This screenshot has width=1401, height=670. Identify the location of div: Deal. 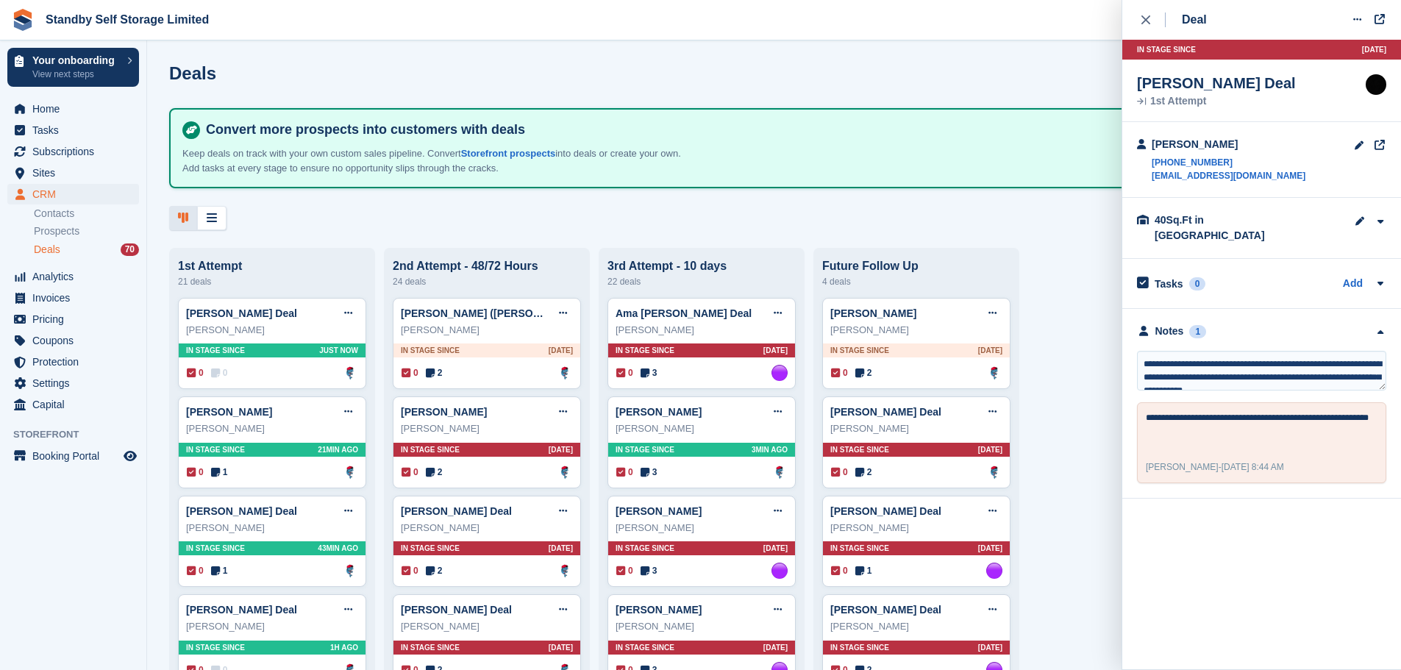
(1194, 20).